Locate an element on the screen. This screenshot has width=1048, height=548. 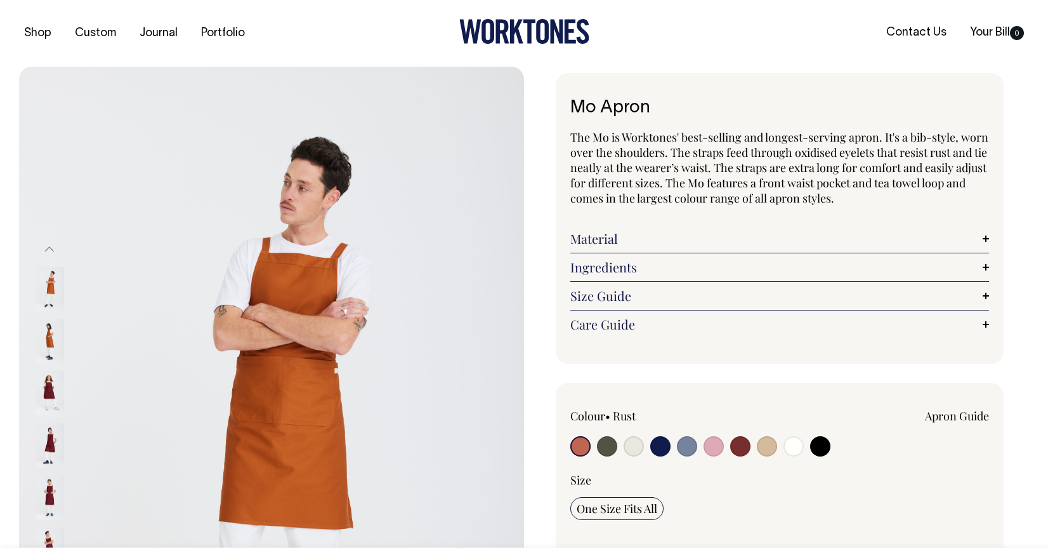
a: Your Bill0 is located at coordinates (997, 32).